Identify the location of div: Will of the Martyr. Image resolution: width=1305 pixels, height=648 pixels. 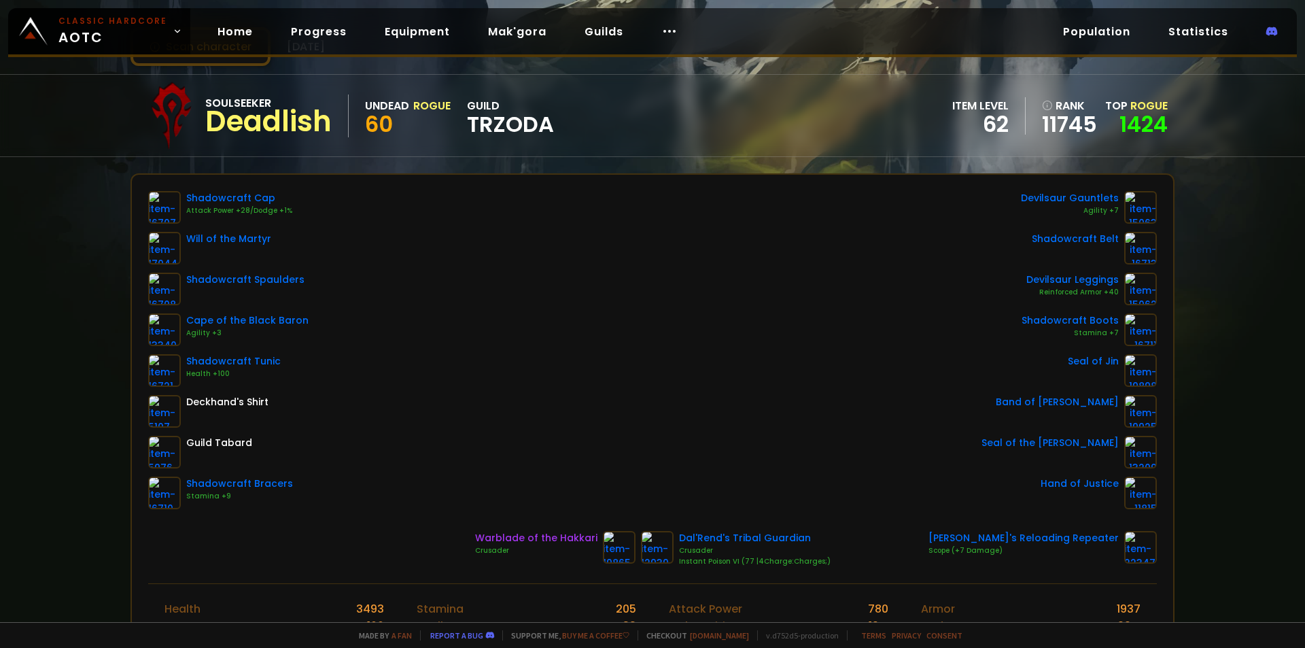
(228, 239).